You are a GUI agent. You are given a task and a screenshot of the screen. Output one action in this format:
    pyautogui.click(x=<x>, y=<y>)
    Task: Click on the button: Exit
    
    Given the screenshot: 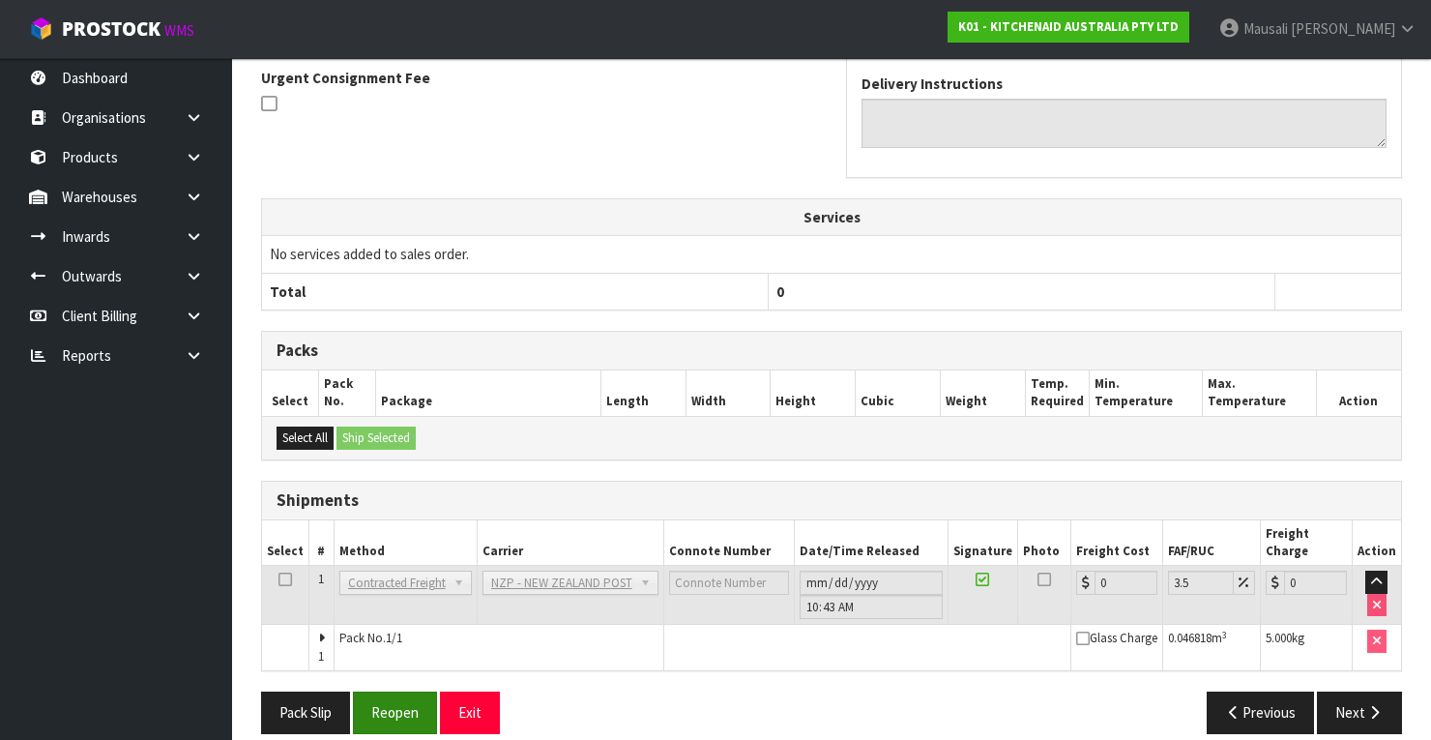 What is the action you would take?
    pyautogui.click(x=470, y=712)
    